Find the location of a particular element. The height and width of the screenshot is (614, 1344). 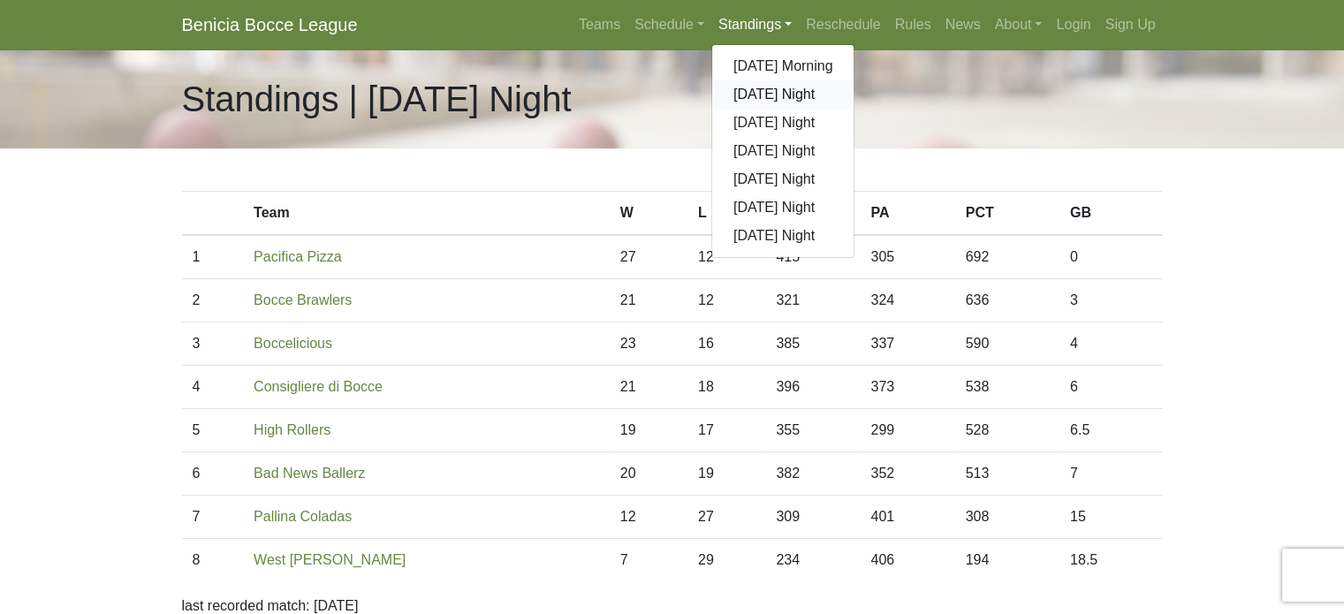

td: 396 is located at coordinates (812, 387).